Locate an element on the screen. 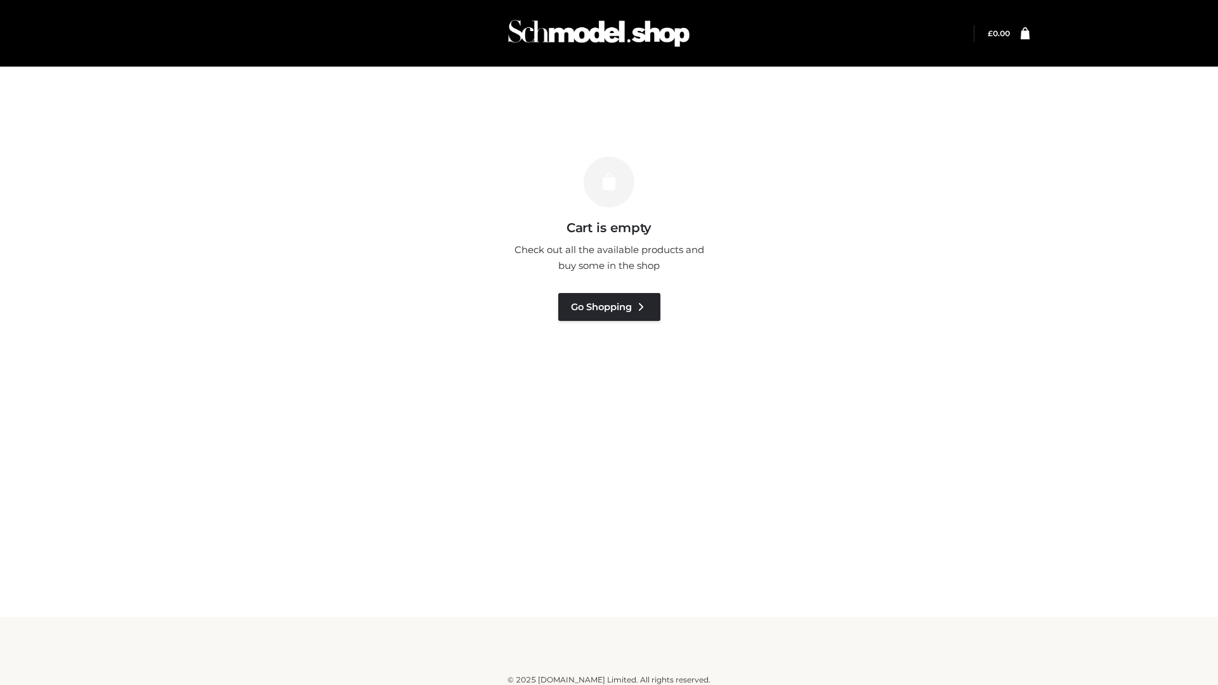  a: Schmodel Admin 964 is located at coordinates (599, 33).